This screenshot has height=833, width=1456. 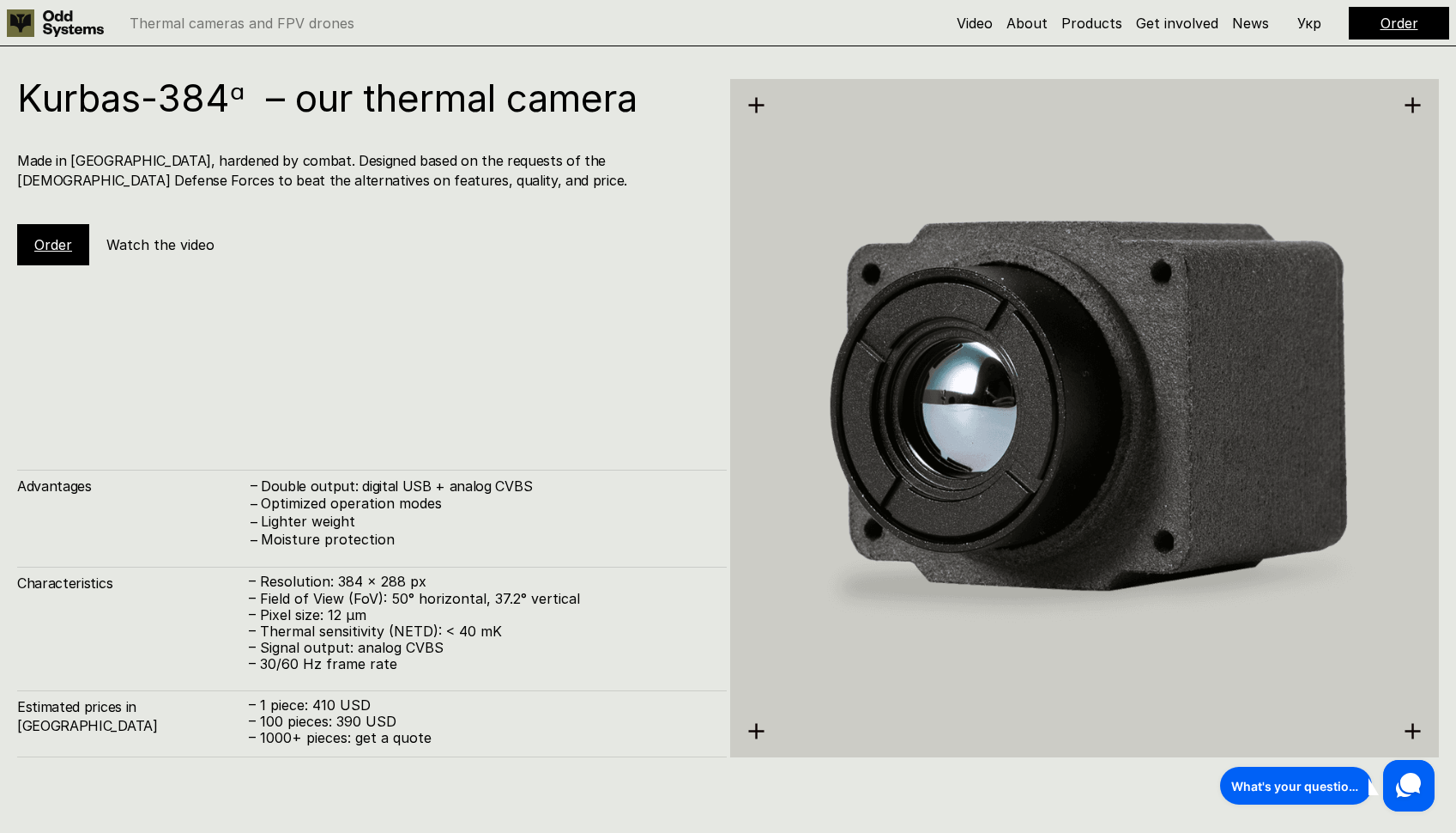 I want to click on h4: Characteristics, so click(x=133, y=583).